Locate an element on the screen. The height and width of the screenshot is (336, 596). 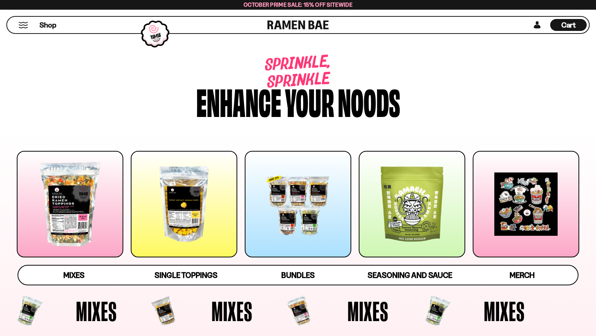
span: Single Toppings is located at coordinates (186, 275).